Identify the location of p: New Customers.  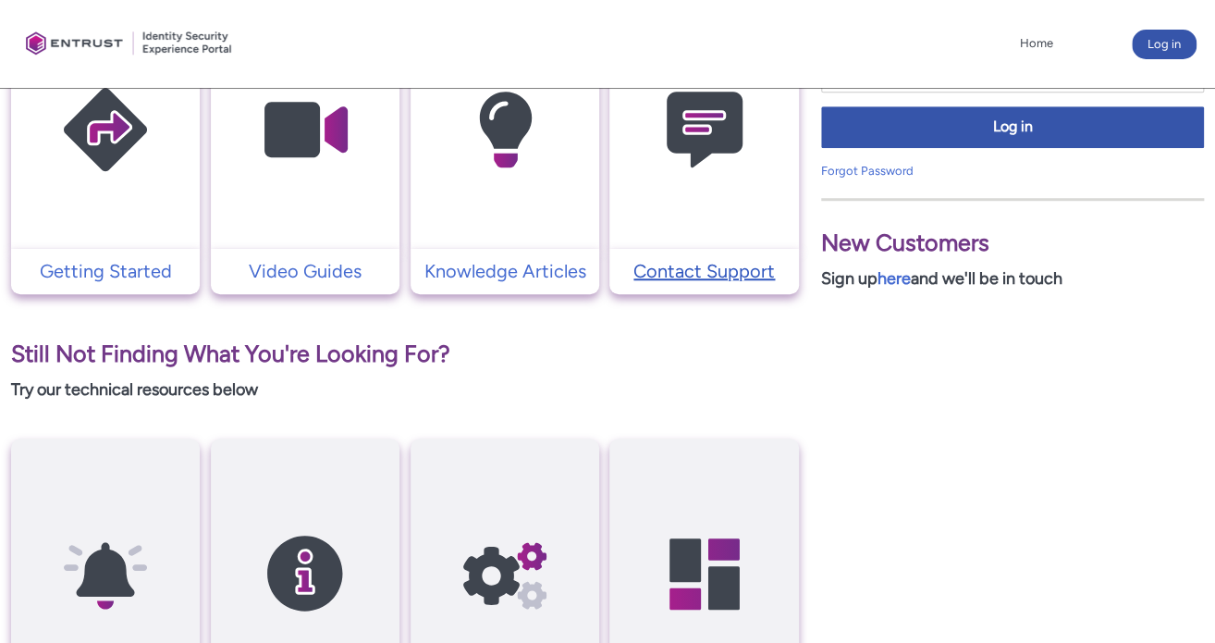
(1013, 243).